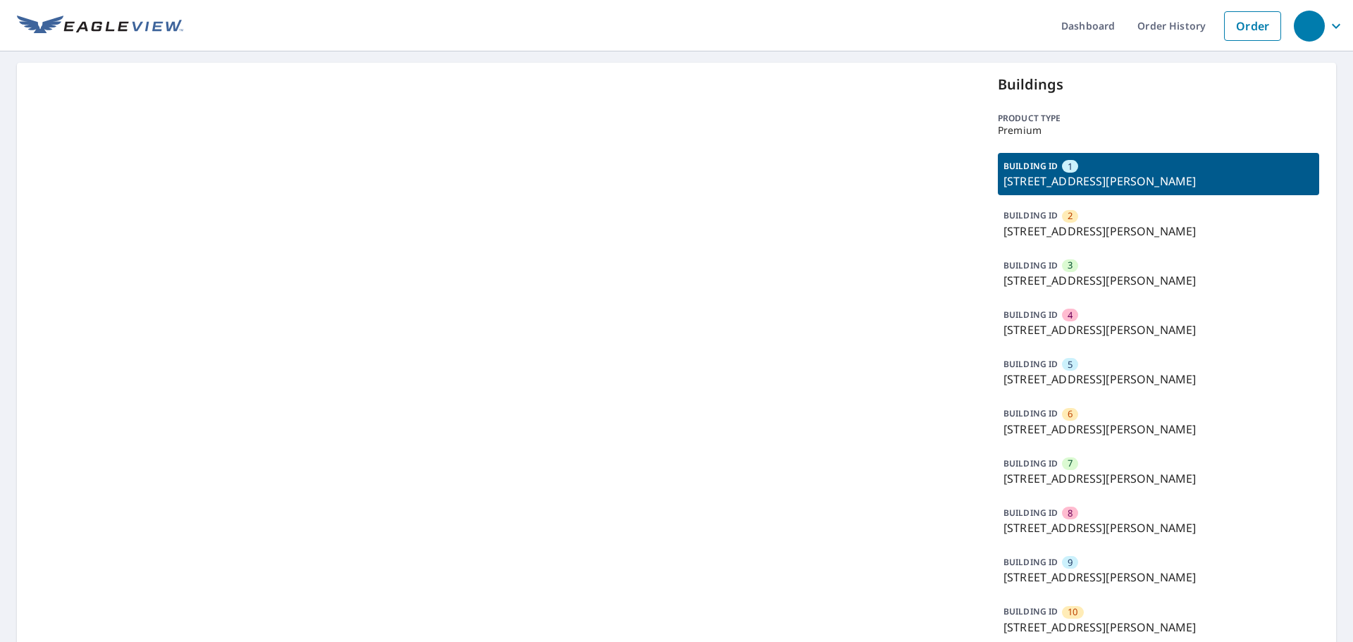 This screenshot has width=1353, height=642. I want to click on span: 8, so click(1069, 513).